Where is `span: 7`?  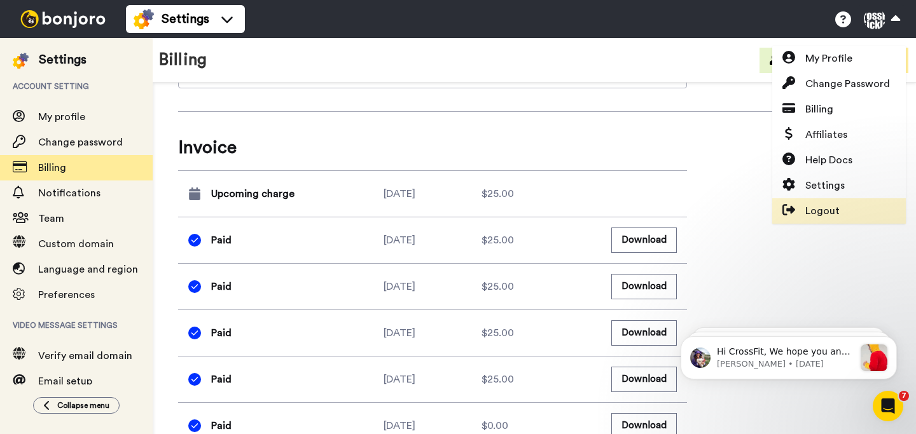 span: 7 is located at coordinates (904, 396).